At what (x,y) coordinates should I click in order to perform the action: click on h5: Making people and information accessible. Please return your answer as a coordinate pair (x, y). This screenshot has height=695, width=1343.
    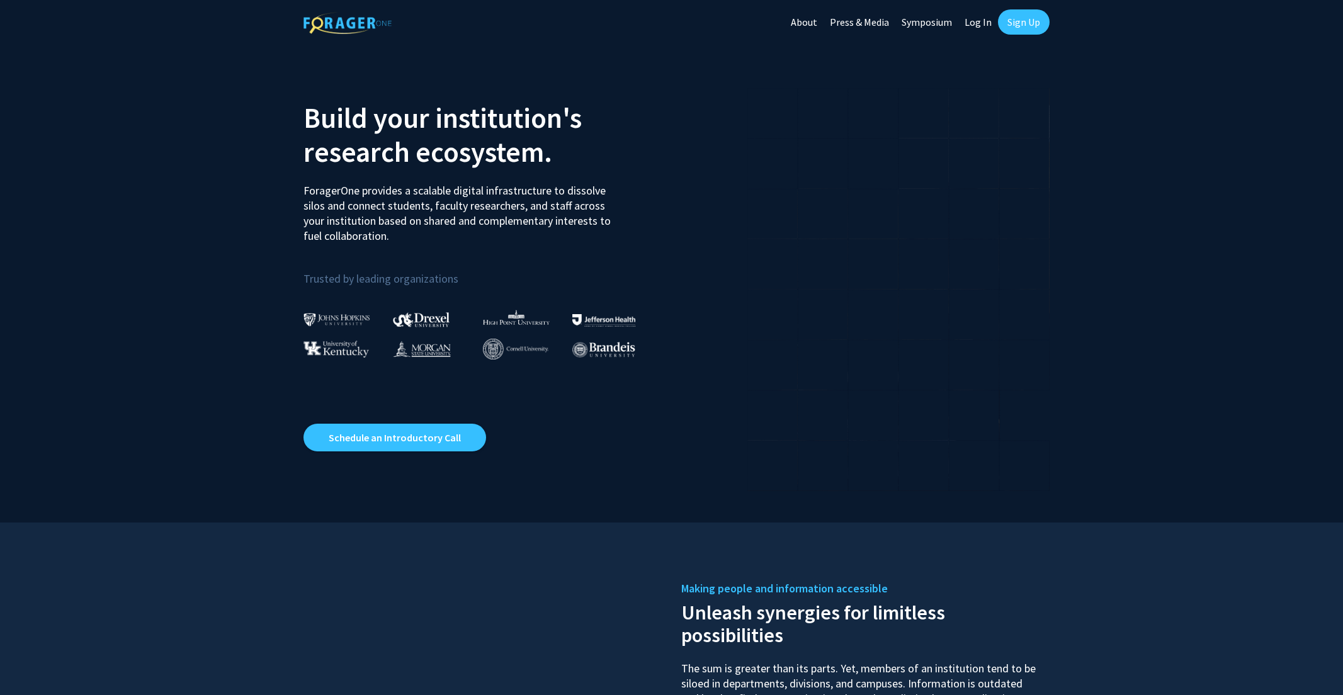
    Looking at the image, I should click on (860, 589).